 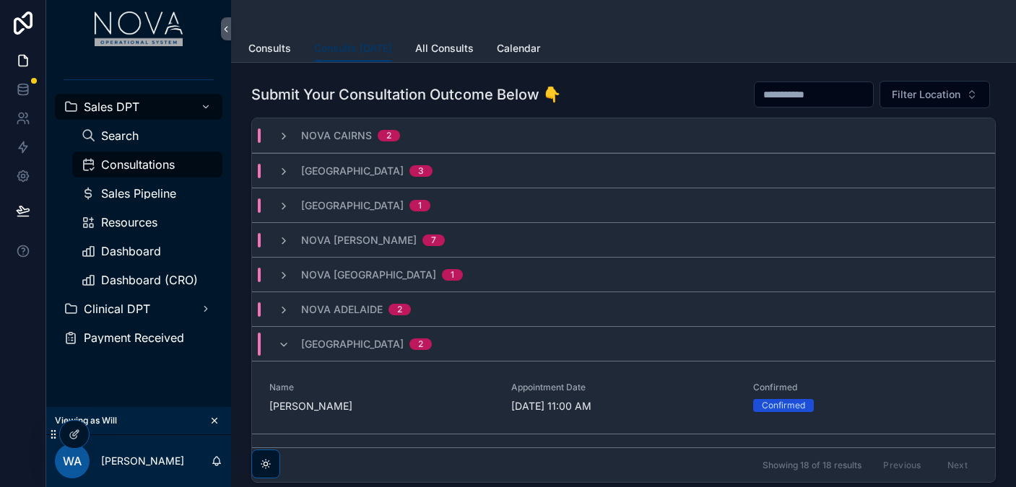 I want to click on span: Filter Location, so click(x=926, y=95).